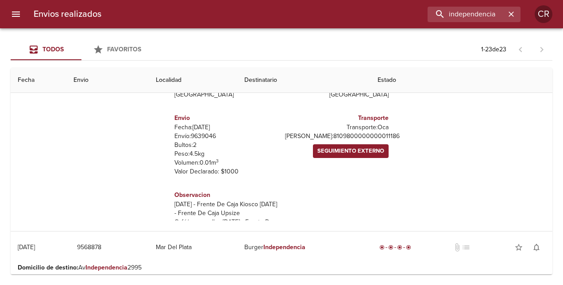 This screenshot has width=563, height=285. What do you see at coordinates (107, 80) in the screenshot?
I see `th: Envio` at bounding box center [107, 80].